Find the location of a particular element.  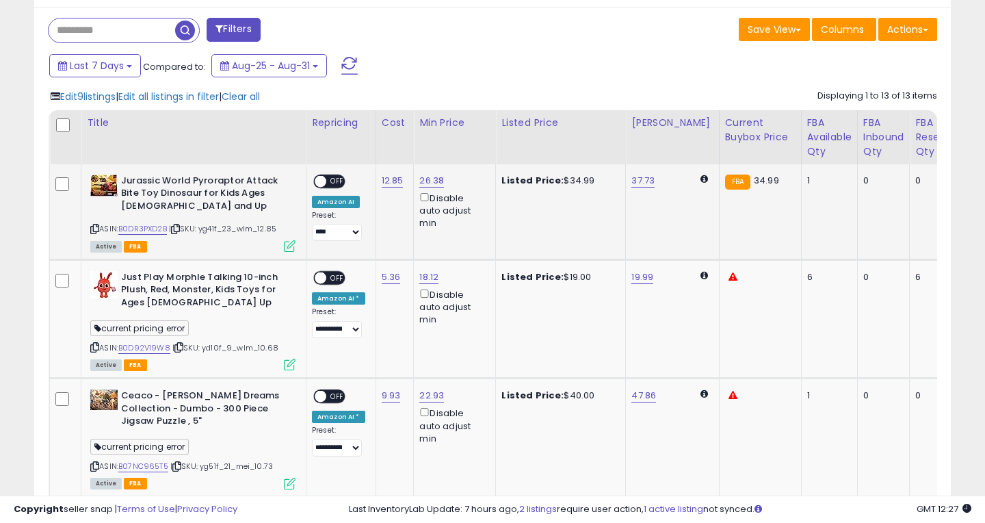

span: Last 7 Days is located at coordinates (96, 66).